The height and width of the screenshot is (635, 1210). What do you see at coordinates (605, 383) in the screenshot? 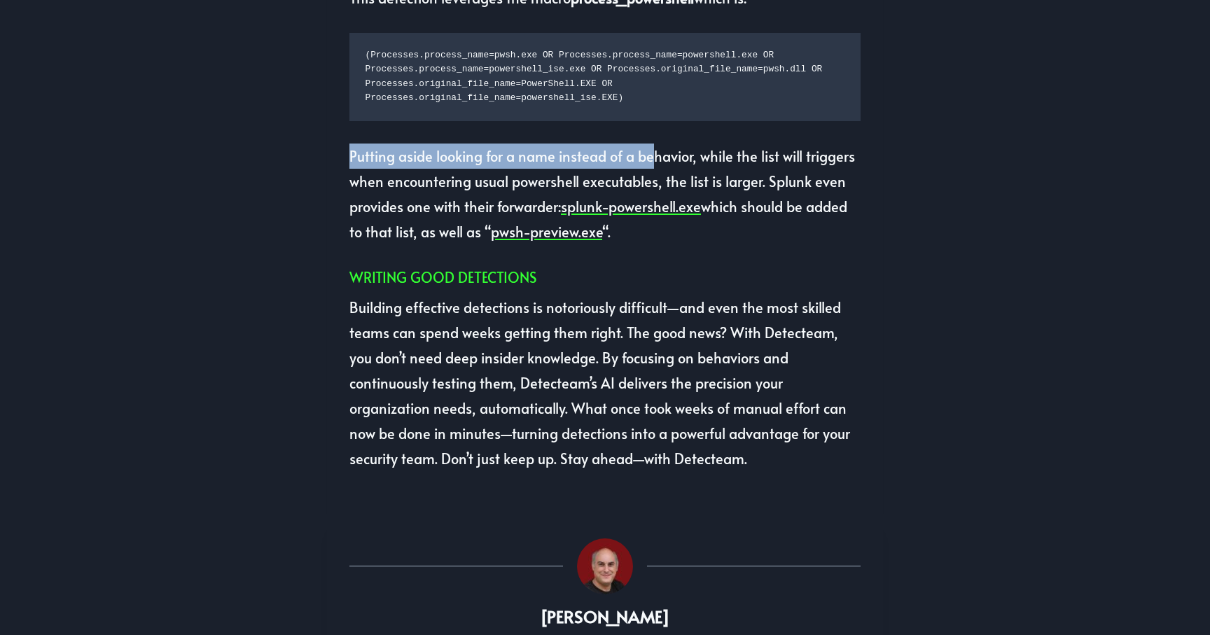
I see `p: Building effective detections is notoriously difficult—and even the most skilled teams can spend ...` at bounding box center [605, 383].